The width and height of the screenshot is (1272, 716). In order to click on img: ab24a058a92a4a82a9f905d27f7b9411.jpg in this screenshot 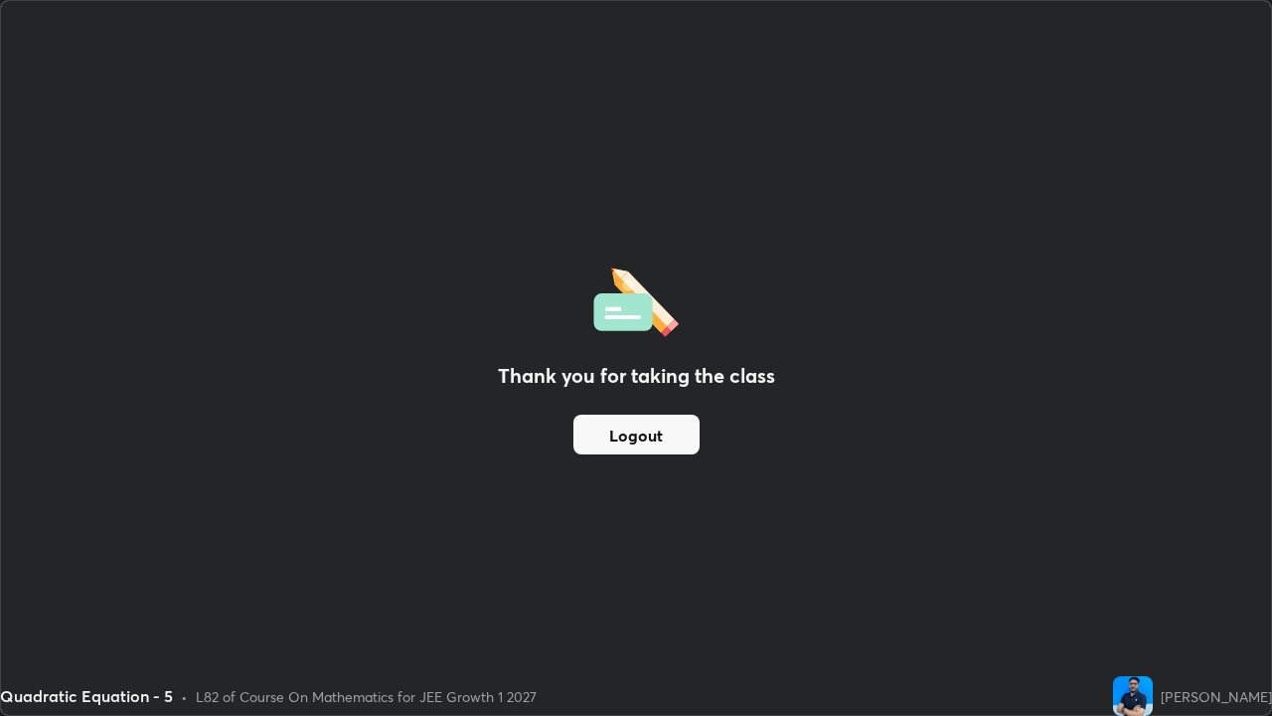, I will do `click(1133, 696)`.